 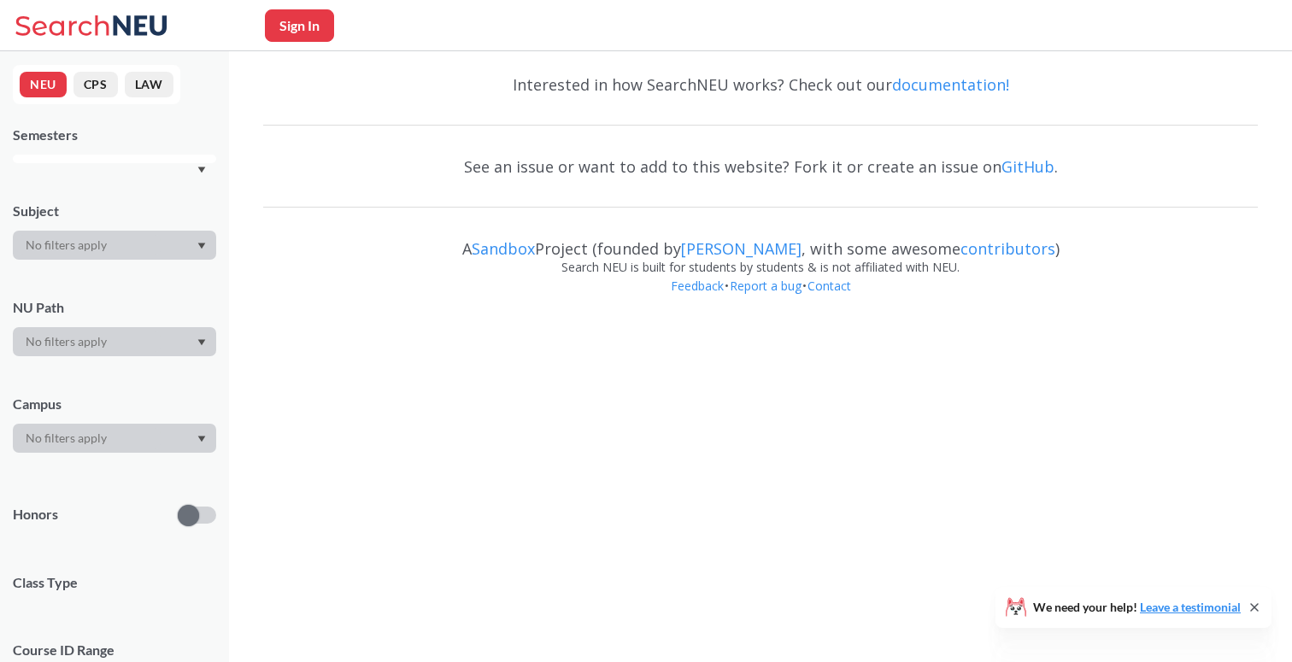 I want to click on a: Sandbox, so click(x=503, y=249).